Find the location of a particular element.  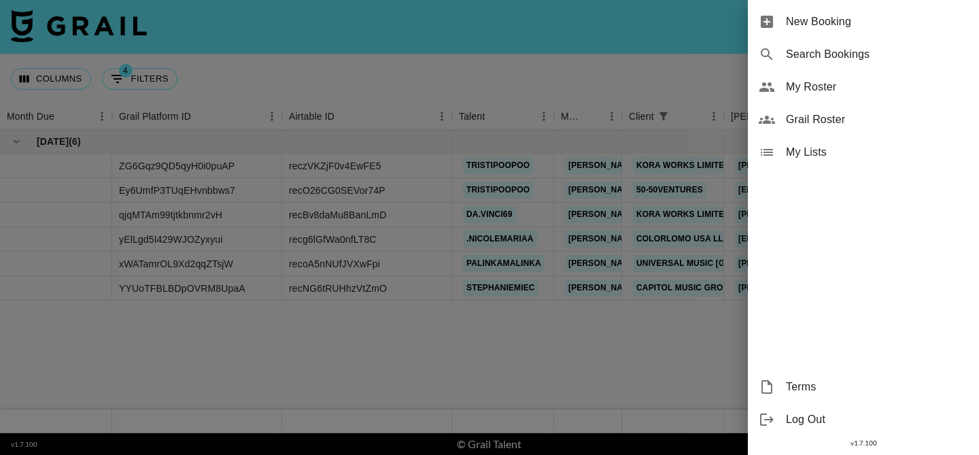

div: Search Bookings is located at coordinates (863, 54).